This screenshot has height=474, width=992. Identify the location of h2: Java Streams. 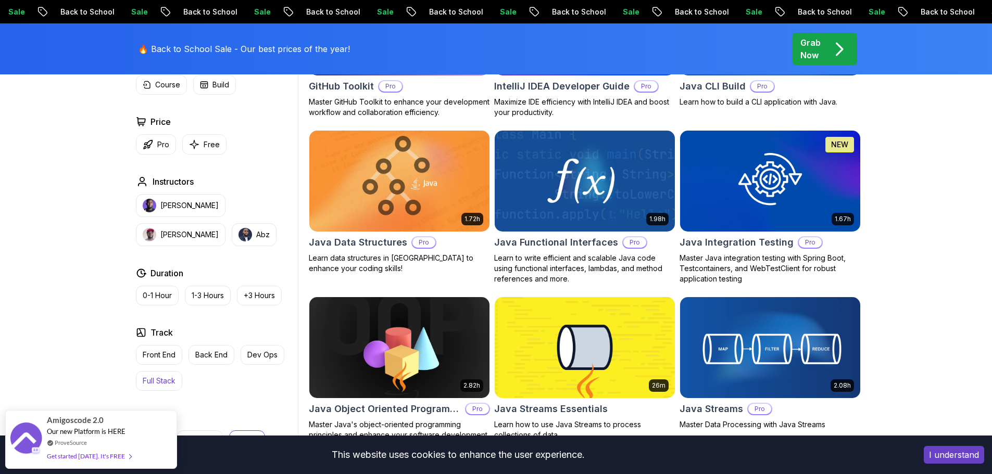
(711, 409).